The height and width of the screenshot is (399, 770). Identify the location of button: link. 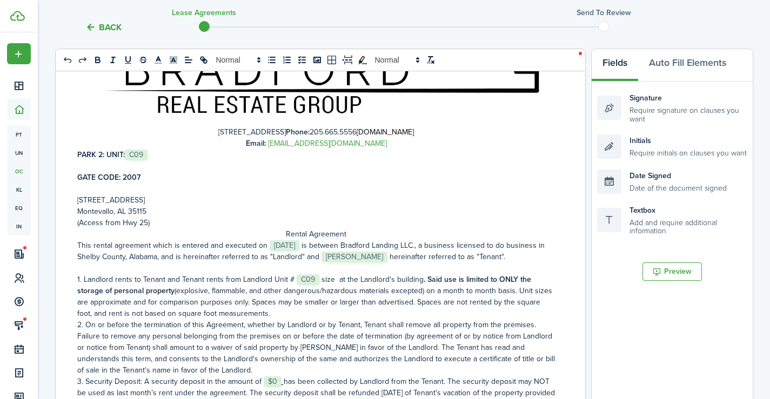
(204, 60).